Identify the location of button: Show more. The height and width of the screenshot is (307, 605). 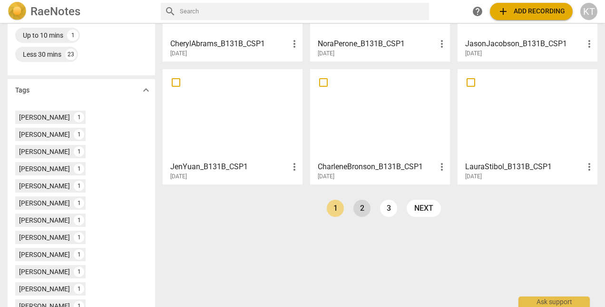
(146, 90).